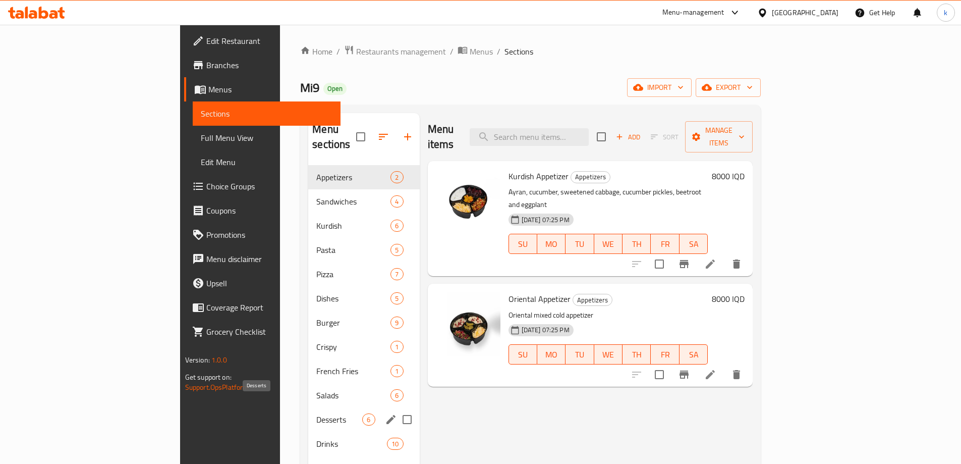 The width and height of the screenshot is (961, 464). Describe the element at coordinates (530, 51) in the screenshot. I see `nav: breadcrumb` at that location.